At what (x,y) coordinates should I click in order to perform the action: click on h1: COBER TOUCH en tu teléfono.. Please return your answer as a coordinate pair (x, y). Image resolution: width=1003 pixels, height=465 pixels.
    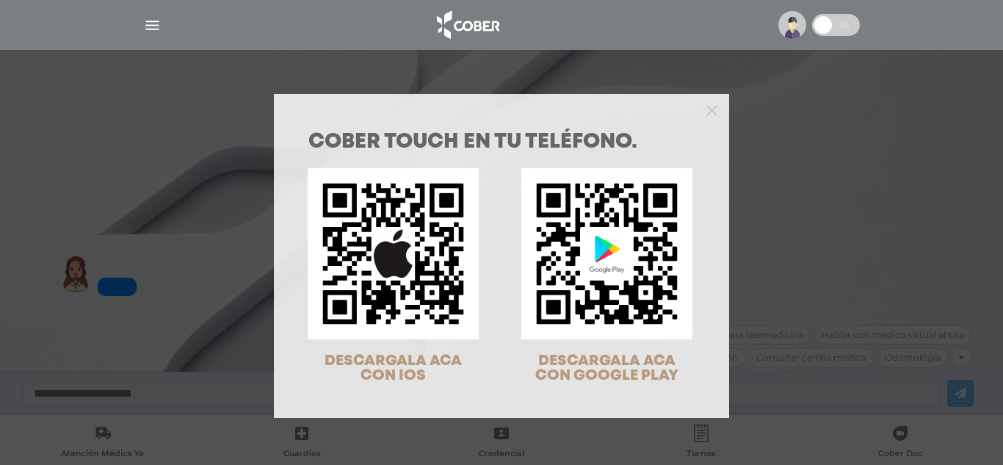
    Looking at the image, I should click on (501, 142).